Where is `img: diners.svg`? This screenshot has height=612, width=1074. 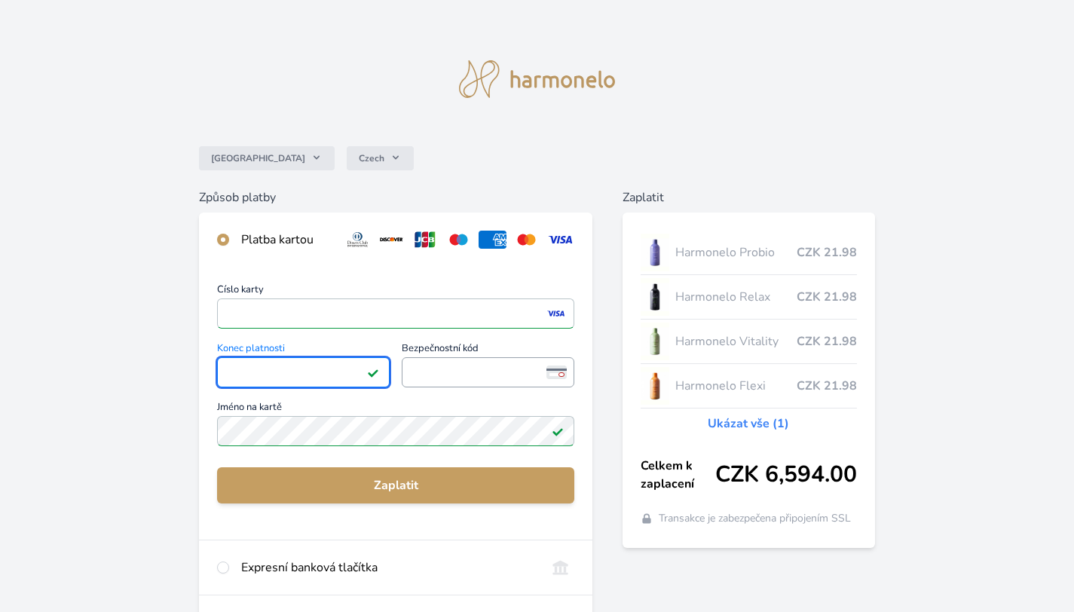
img: diners.svg is located at coordinates (357, 240).